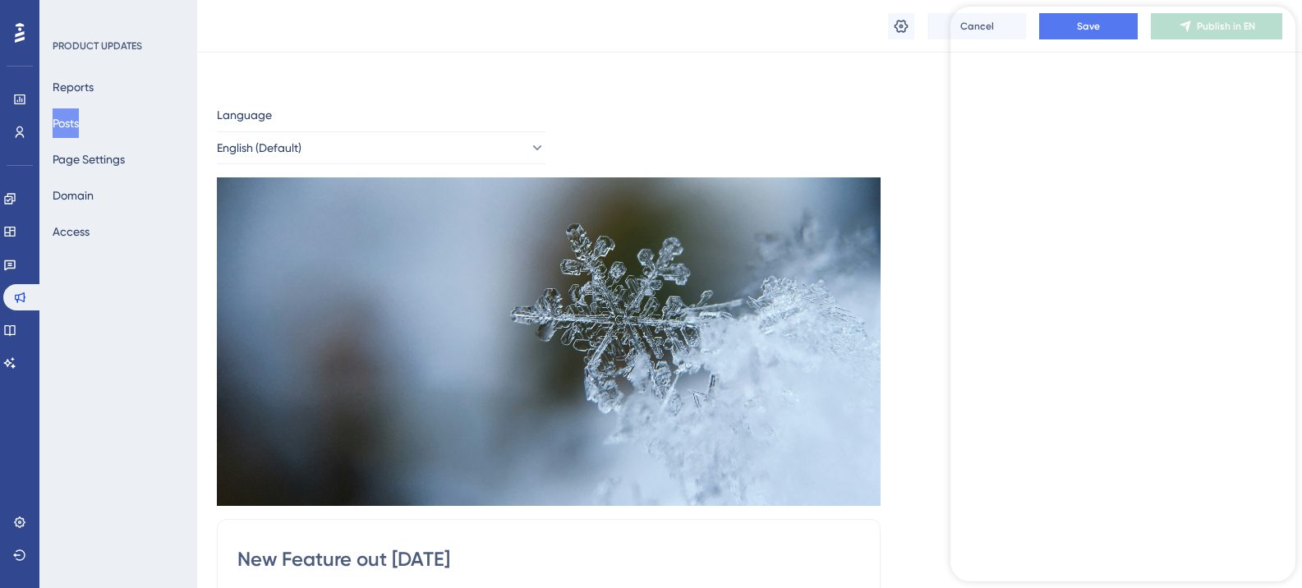 The width and height of the screenshot is (1302, 588). I want to click on button: English (Default), so click(381, 148).